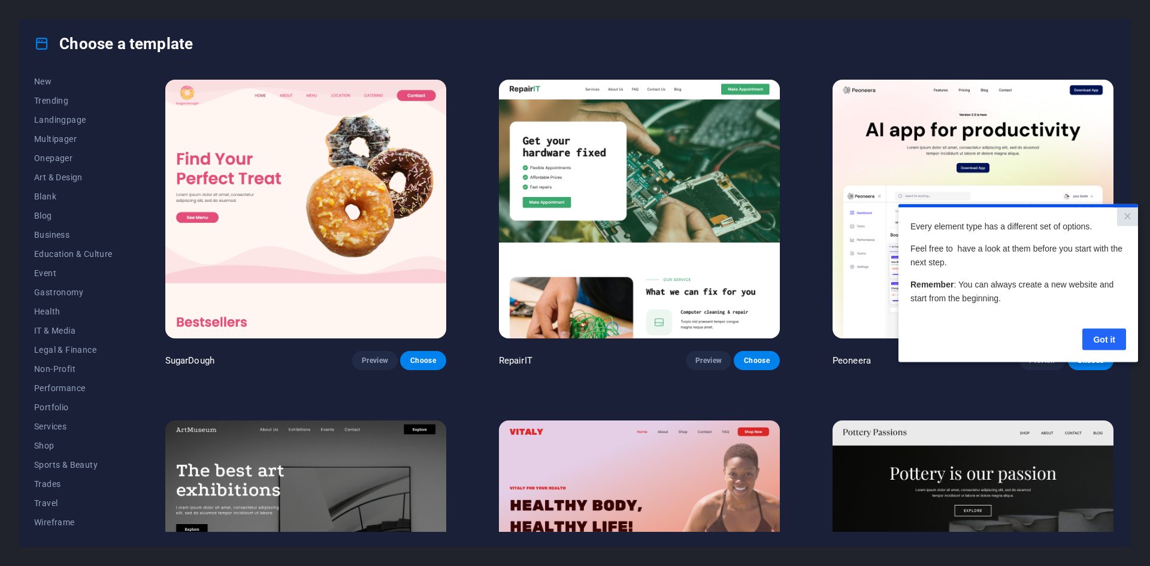 The width and height of the screenshot is (1150, 566). What do you see at coordinates (852, 361) in the screenshot?
I see `p: Peoneera` at bounding box center [852, 361].